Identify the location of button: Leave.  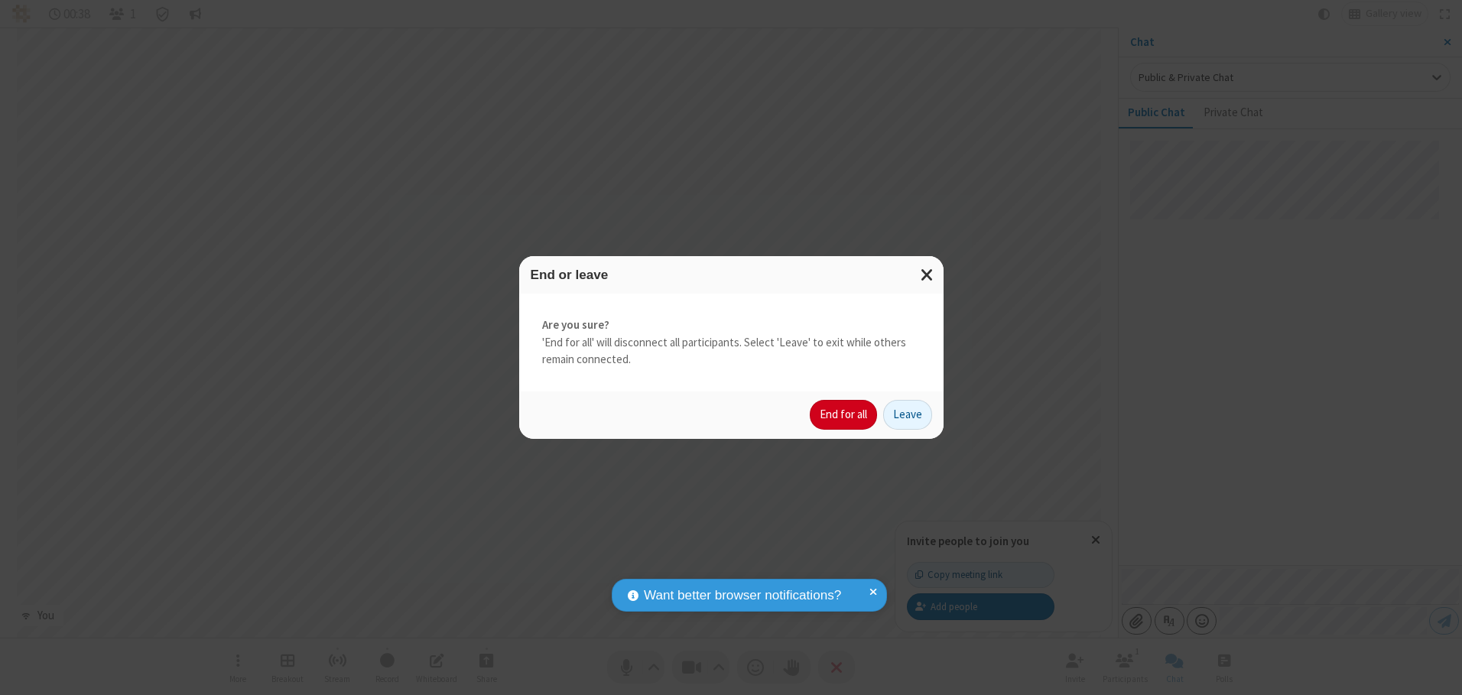
(908, 415).